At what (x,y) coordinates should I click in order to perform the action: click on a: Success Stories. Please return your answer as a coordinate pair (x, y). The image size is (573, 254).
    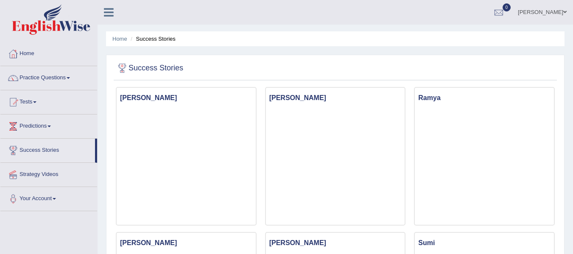
    Looking at the image, I should click on (47, 149).